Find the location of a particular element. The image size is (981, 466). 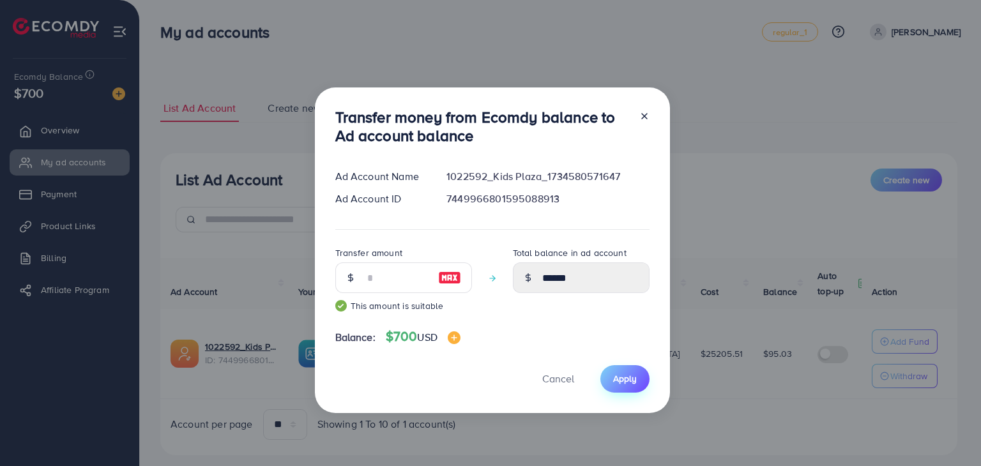

div: Ad Account ID is located at coordinates (381, 199).